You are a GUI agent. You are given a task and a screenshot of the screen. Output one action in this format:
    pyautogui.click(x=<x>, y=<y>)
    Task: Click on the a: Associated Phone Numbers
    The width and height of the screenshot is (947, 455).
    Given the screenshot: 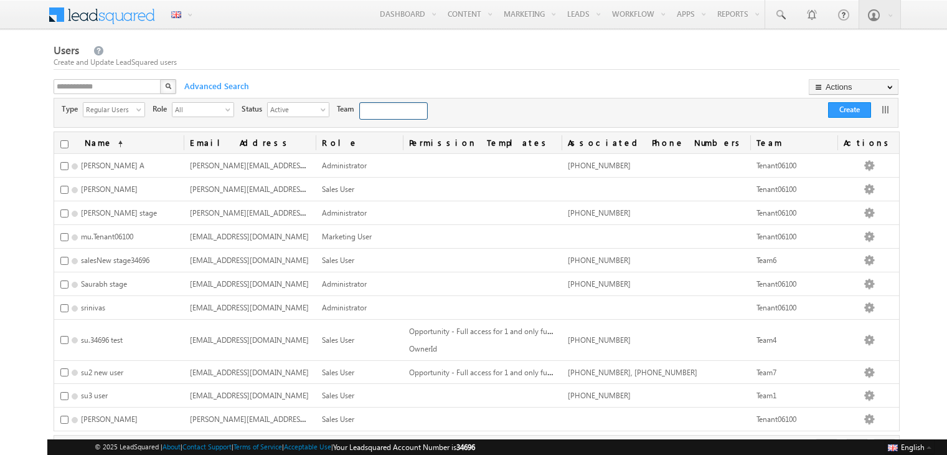 What is the action you would take?
    pyautogui.click(x=656, y=143)
    